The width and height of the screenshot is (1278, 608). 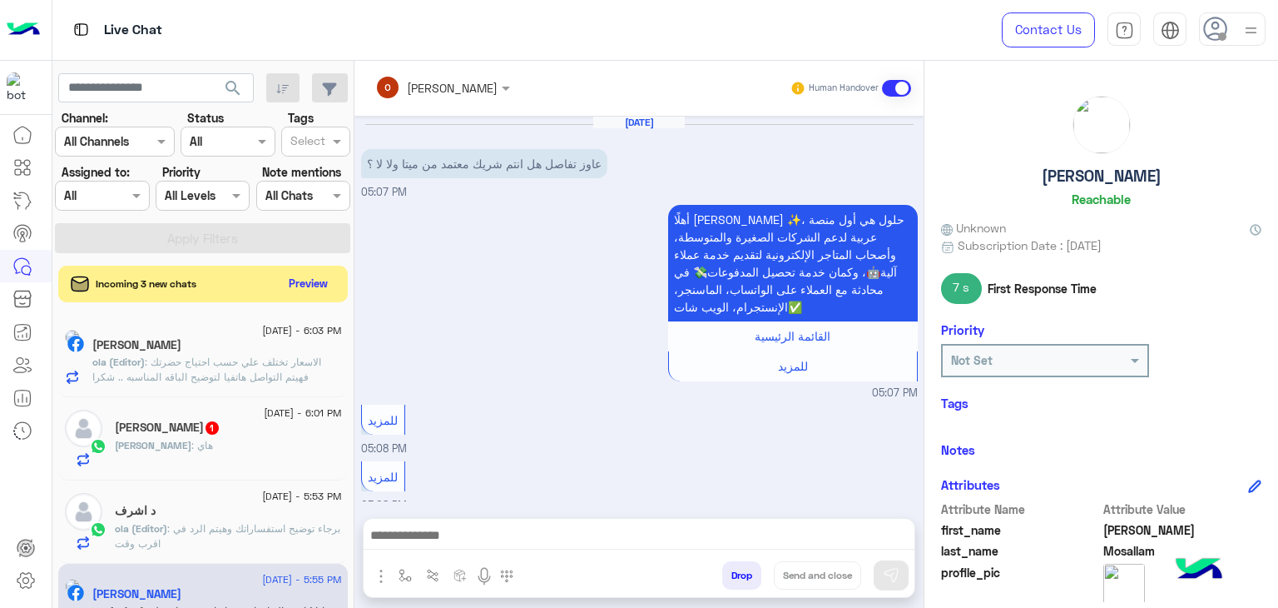 I want to click on h5: Ola Elshafeey, so click(x=167, y=427).